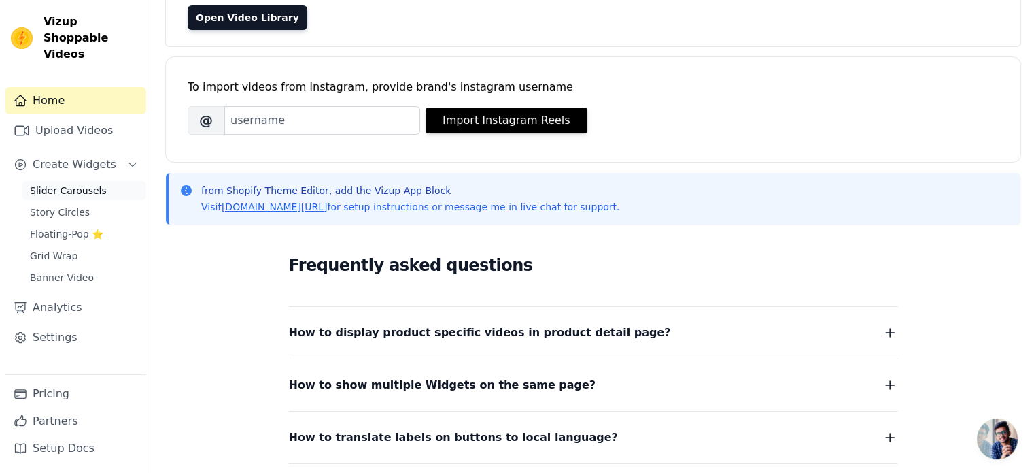 The width and height of the screenshot is (1034, 473). I want to click on a: Home, so click(75, 101).